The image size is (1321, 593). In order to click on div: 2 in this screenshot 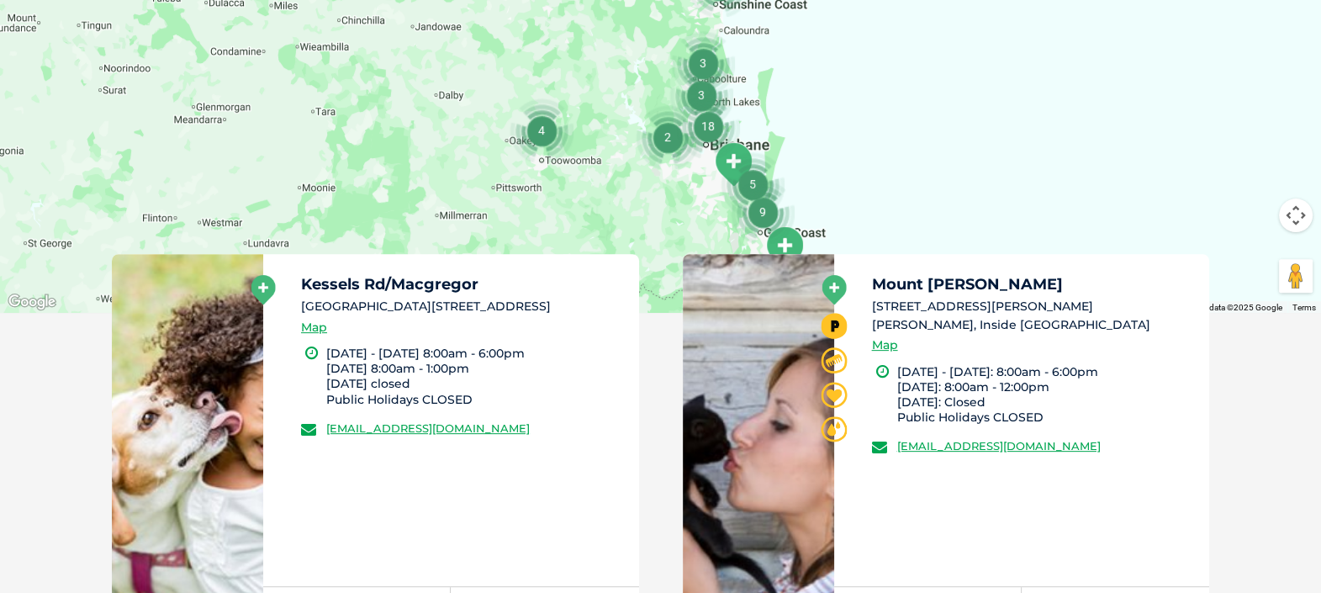, I will do `click(668, 137)`.